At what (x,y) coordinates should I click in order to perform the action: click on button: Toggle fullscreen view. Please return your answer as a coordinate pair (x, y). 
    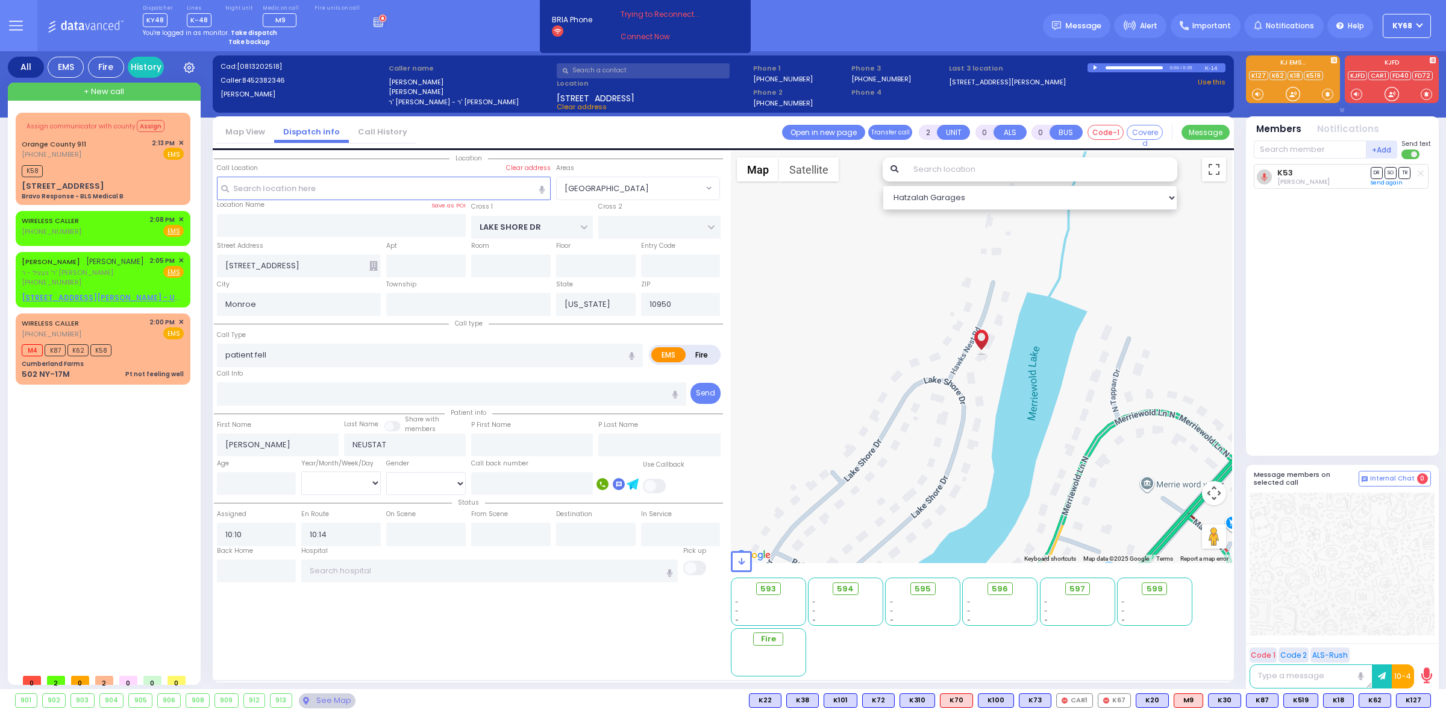
    Looking at the image, I should click on (1214, 169).